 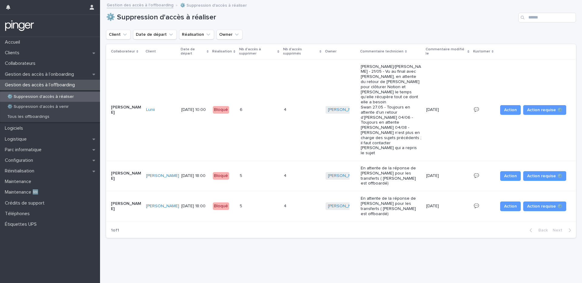 What do you see at coordinates (22, 224) in the screenshot?
I see `p: Étiquettes UPS` at bounding box center [22, 224].